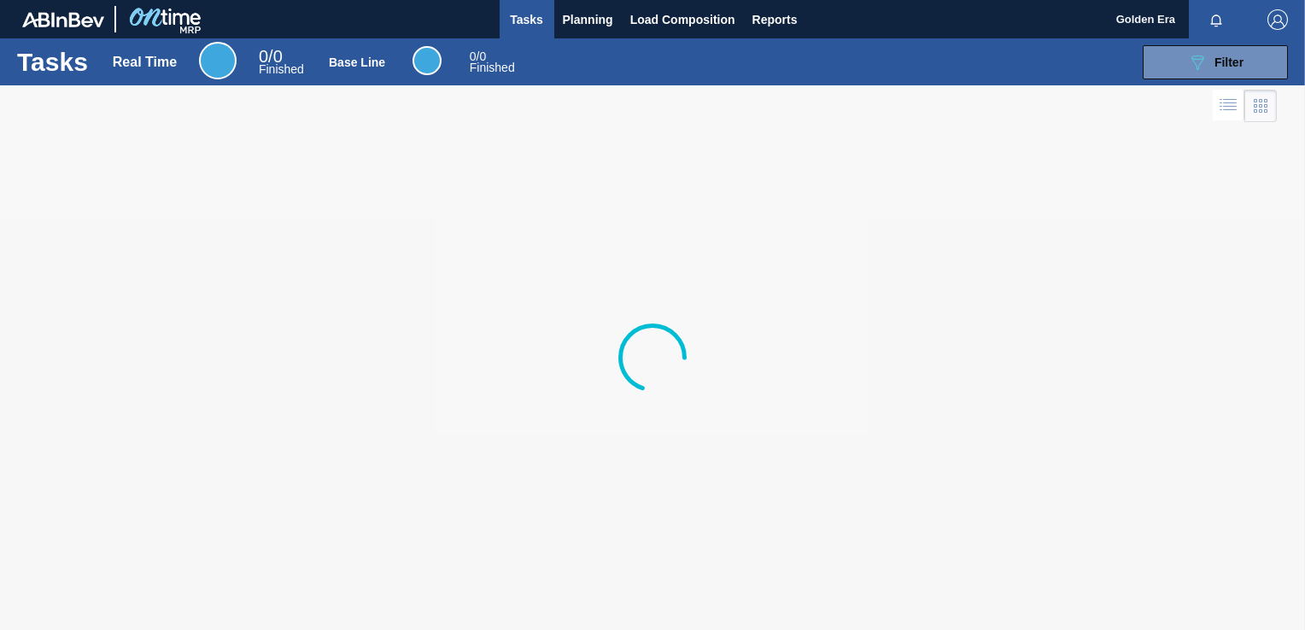 This screenshot has width=1305, height=630. I want to click on img: Logout, so click(1278, 20).